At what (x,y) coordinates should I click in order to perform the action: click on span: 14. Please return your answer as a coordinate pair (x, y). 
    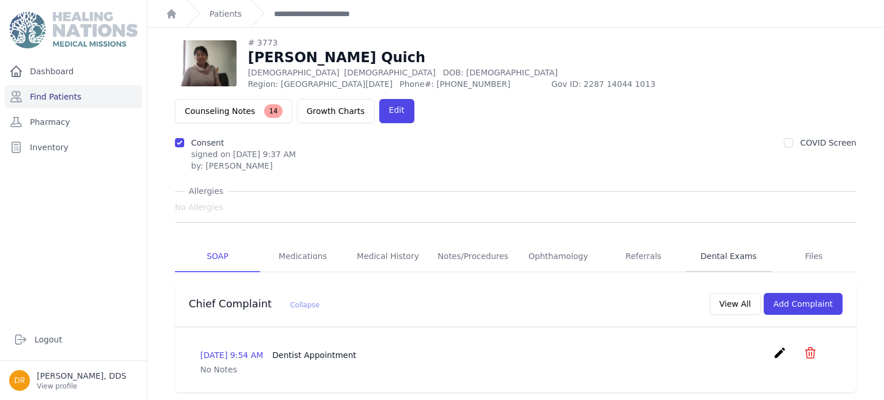
    Looking at the image, I should click on (273, 111).